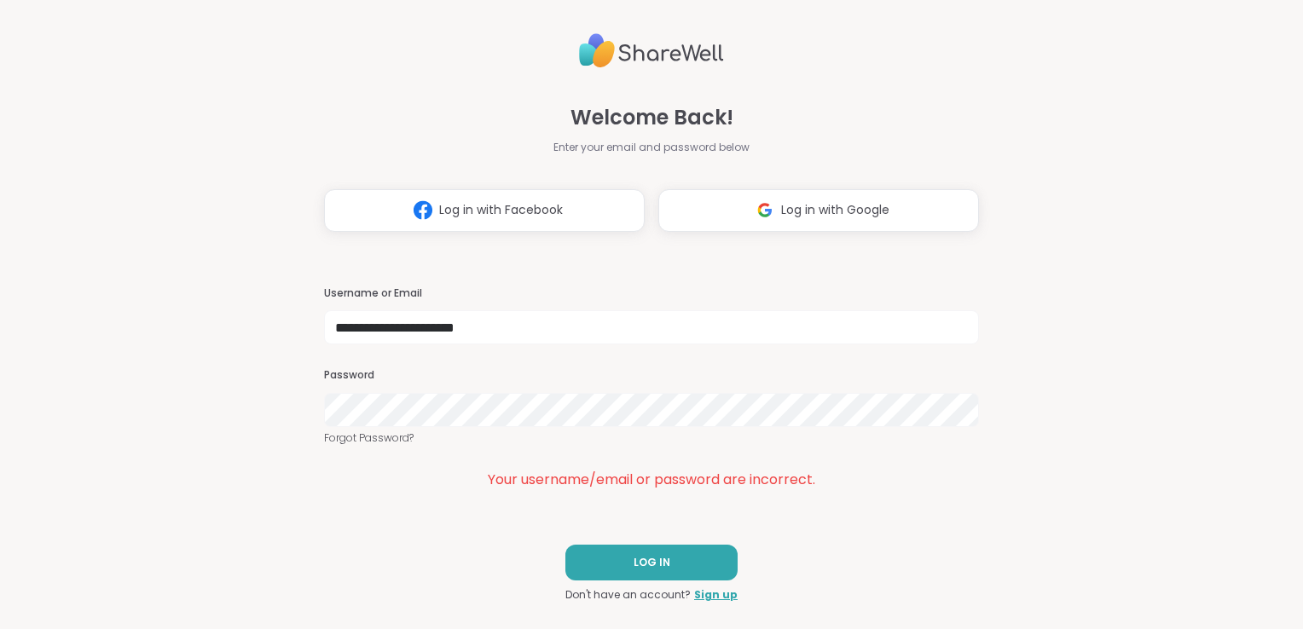 The height and width of the screenshot is (629, 1303). Describe the element at coordinates (500, 210) in the screenshot. I see `span: Log in with Facebook` at that location.